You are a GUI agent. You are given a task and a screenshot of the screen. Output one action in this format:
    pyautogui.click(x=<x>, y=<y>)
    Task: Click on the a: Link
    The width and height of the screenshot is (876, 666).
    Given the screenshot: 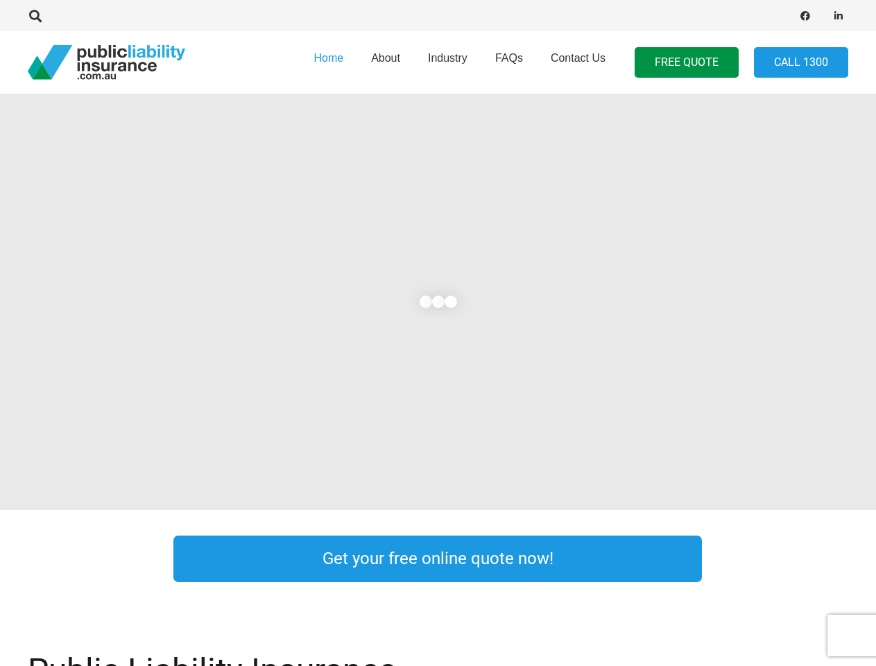 What is the action you would take?
    pyautogui.click(x=803, y=558)
    